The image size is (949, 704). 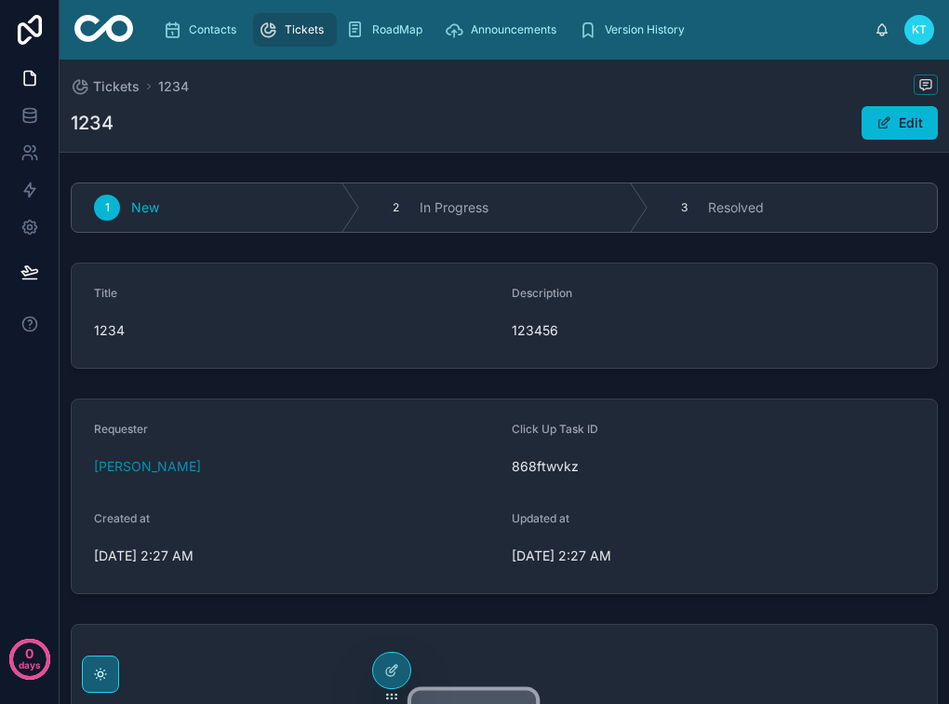 What do you see at coordinates (397, 30) in the screenshot?
I see `span: RoadMap` at bounding box center [397, 30].